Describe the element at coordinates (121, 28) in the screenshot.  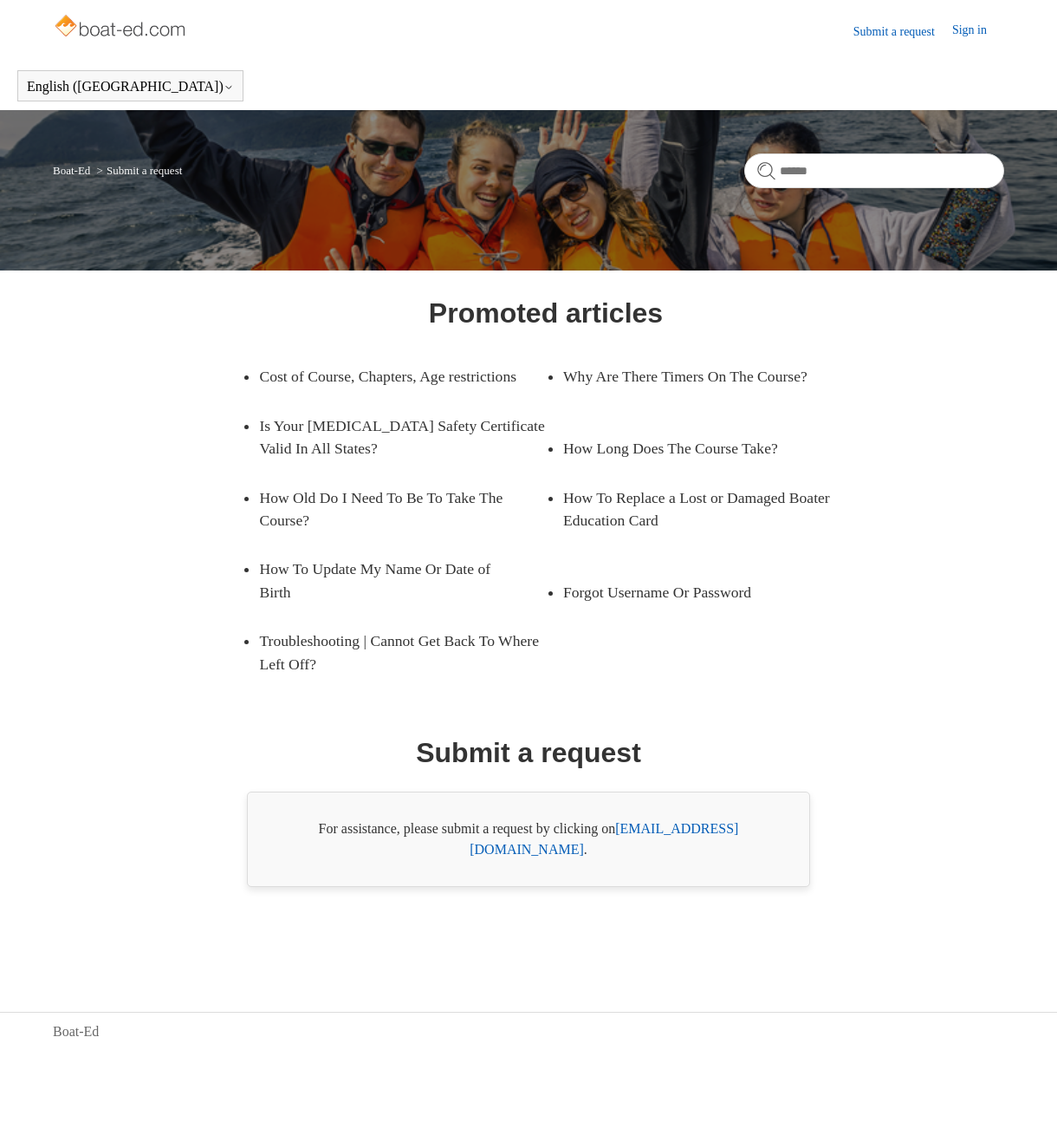
I see `img: Boat-Ed Help Center home page` at that location.